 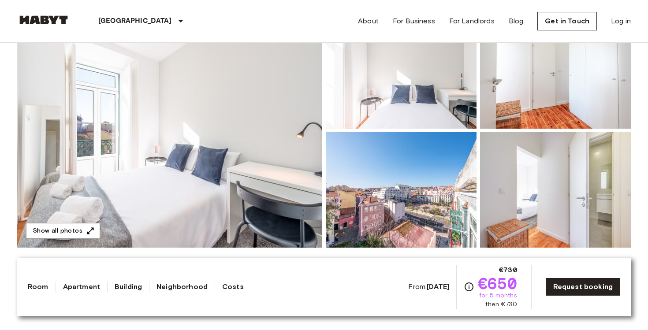 I want to click on img: Habyt, so click(x=44, y=20).